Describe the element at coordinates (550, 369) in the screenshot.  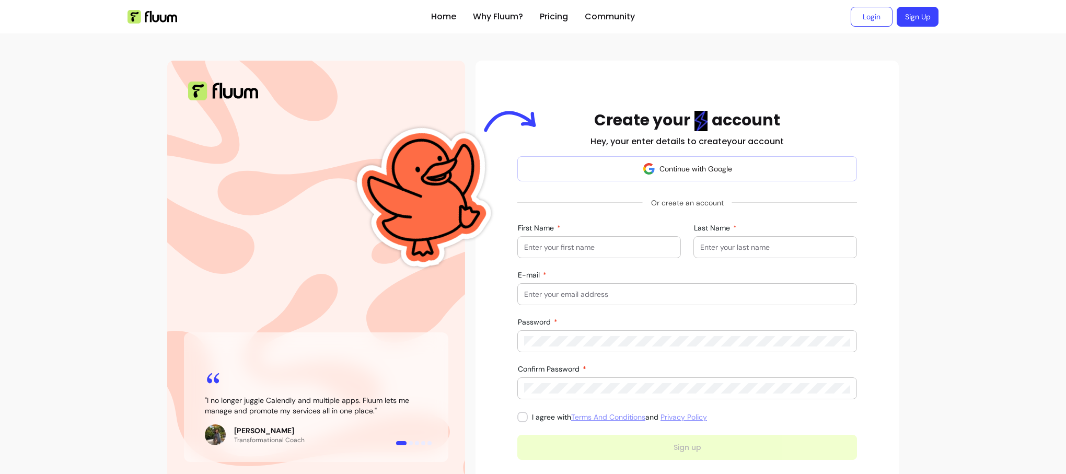
I see `span: Confirm Password` at that location.